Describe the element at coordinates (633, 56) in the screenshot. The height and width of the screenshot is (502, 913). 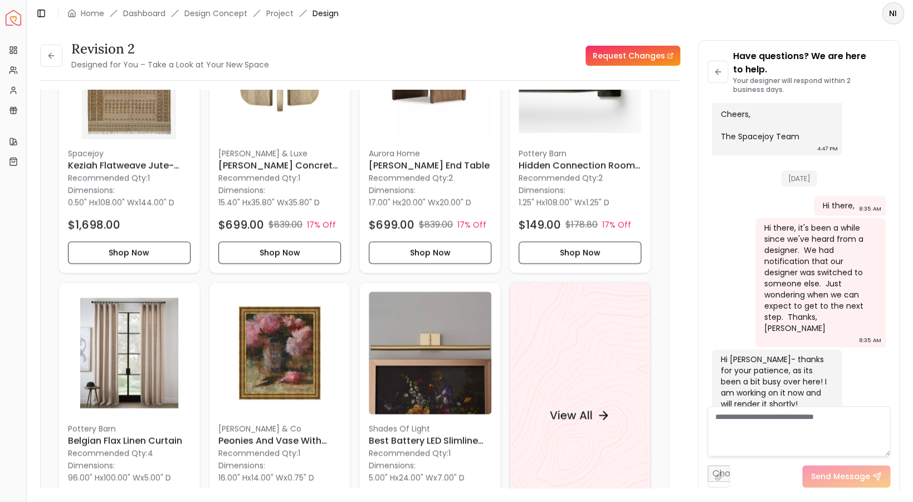
I see `a: Request Changes` at that location.